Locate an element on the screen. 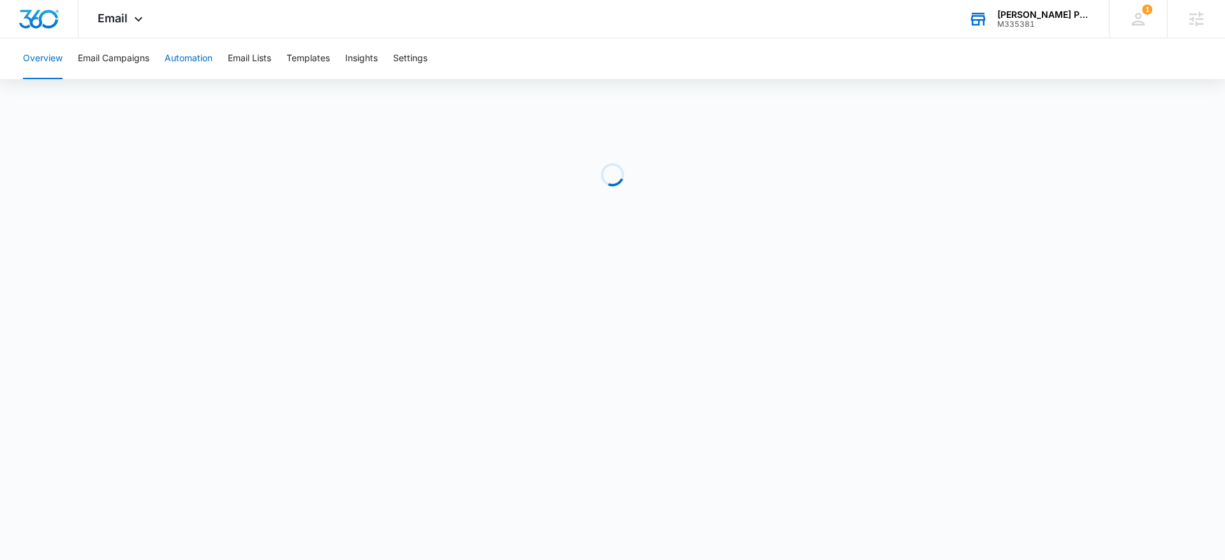  div: account id is located at coordinates (1044, 24).